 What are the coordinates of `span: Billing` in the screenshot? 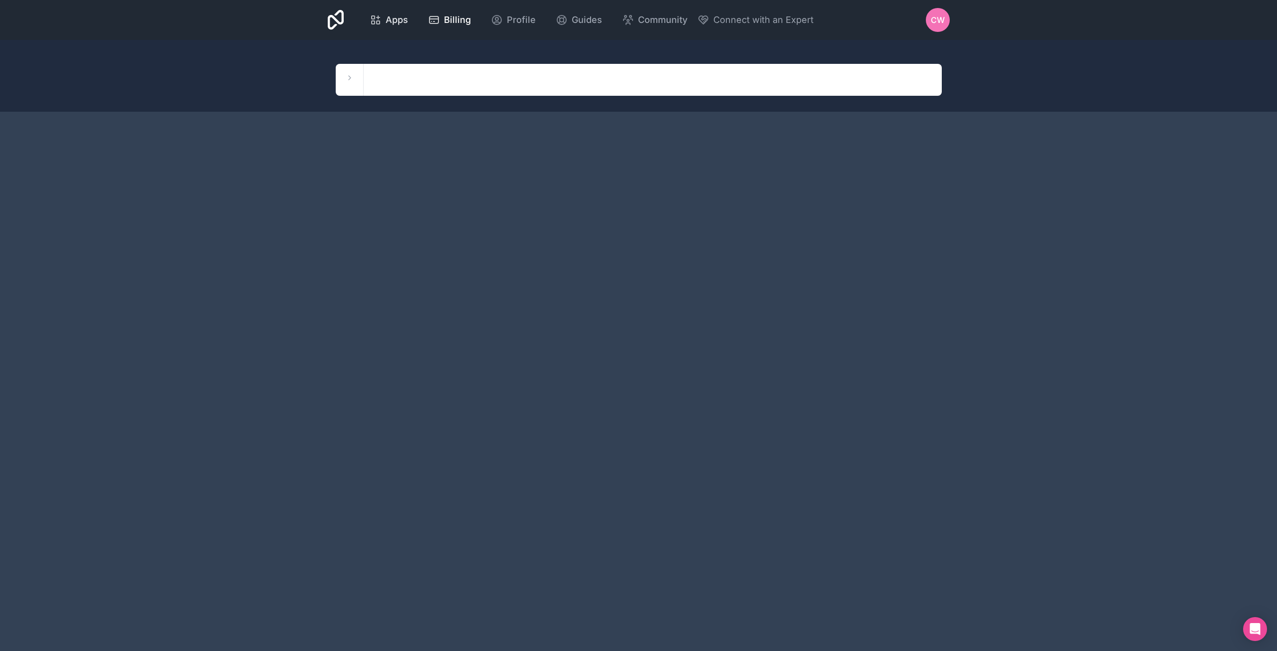 It's located at (457, 20).